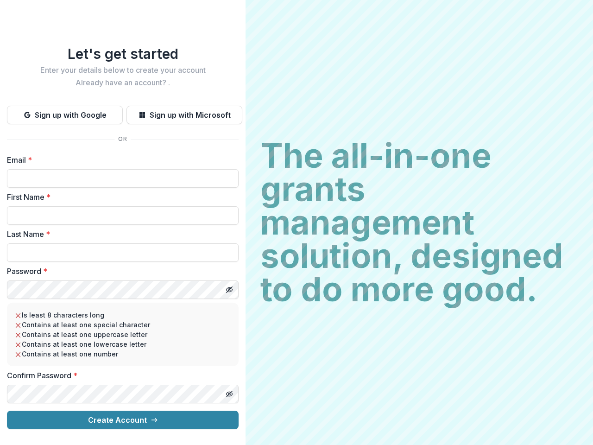 The image size is (593, 445). What do you see at coordinates (123, 70) in the screenshot?
I see `h2: Enter your details below to create your account` at bounding box center [123, 70].